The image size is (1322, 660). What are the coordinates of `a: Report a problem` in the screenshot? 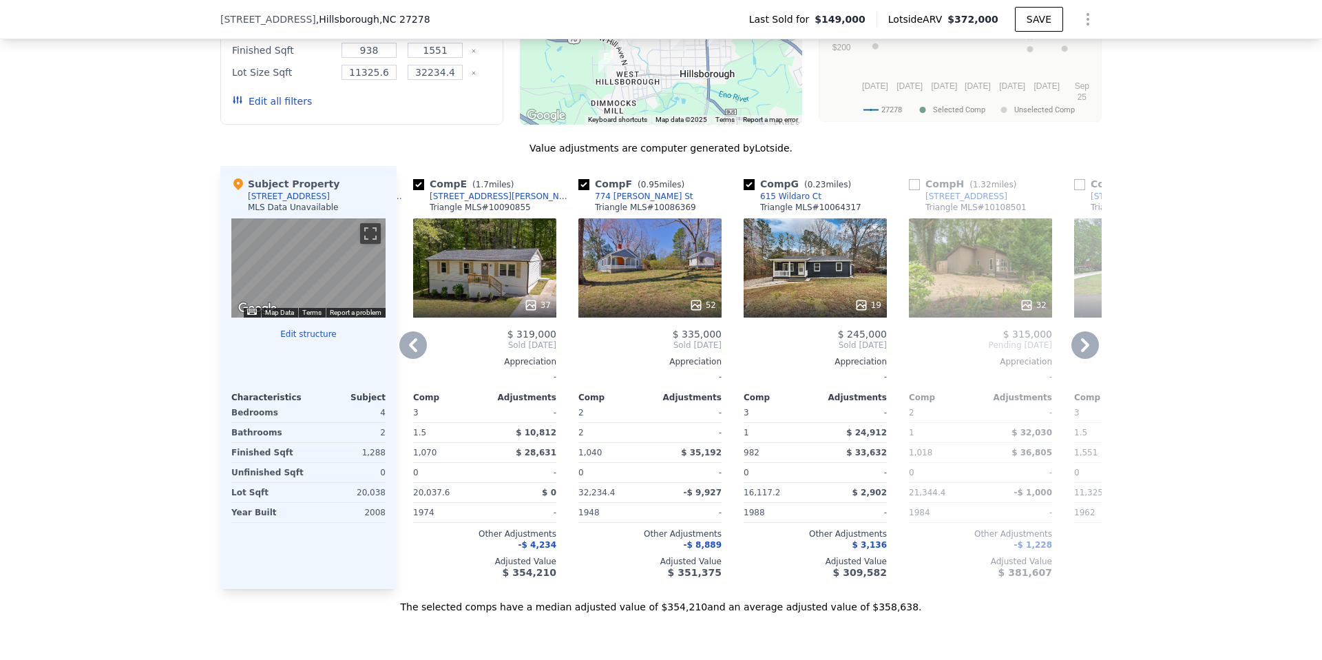 It's located at (355, 312).